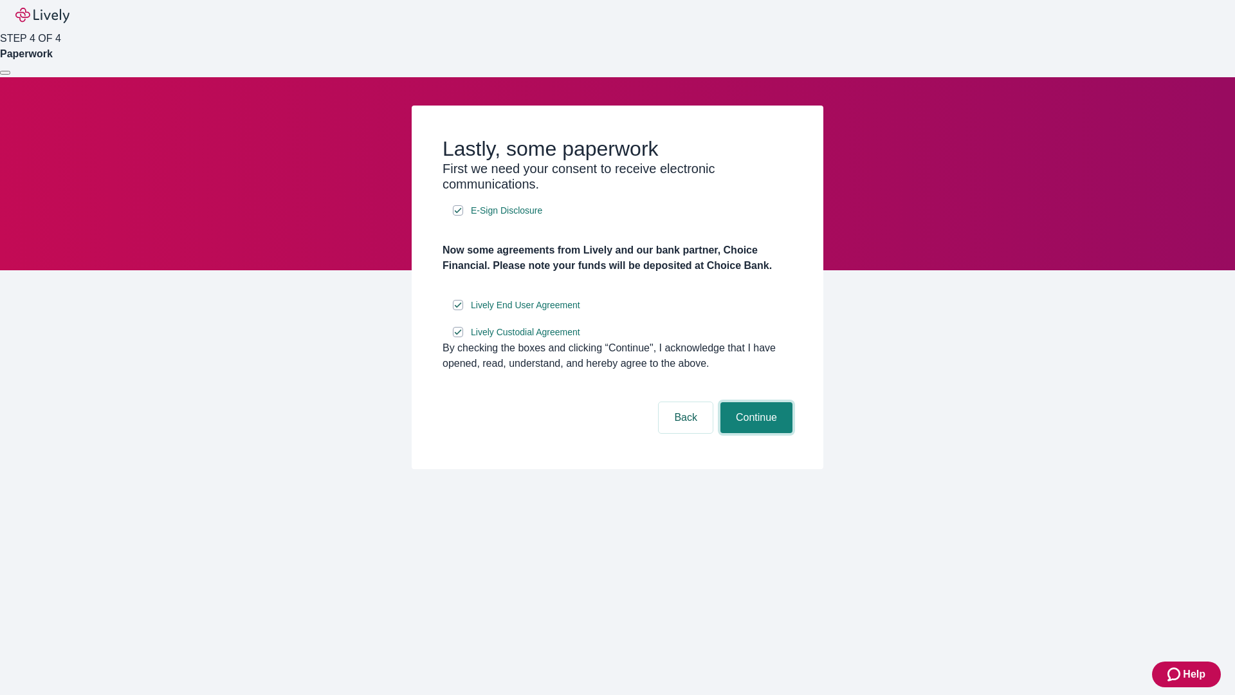 The height and width of the screenshot is (695, 1235). I want to click on button: Continue, so click(756, 417).